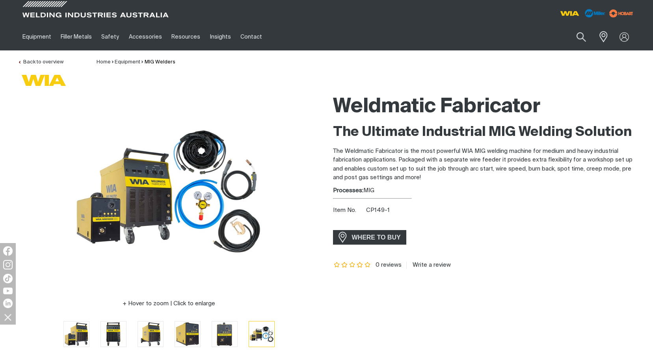 Image resolution: width=653 pixels, height=364 pixels. I want to click on a: Write a review, so click(428, 265).